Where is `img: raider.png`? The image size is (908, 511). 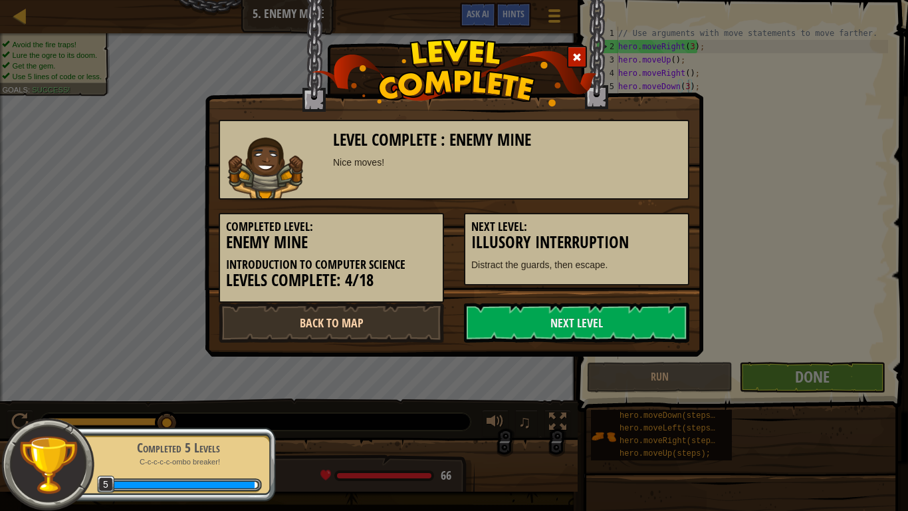 img: raider.png is located at coordinates (265, 168).